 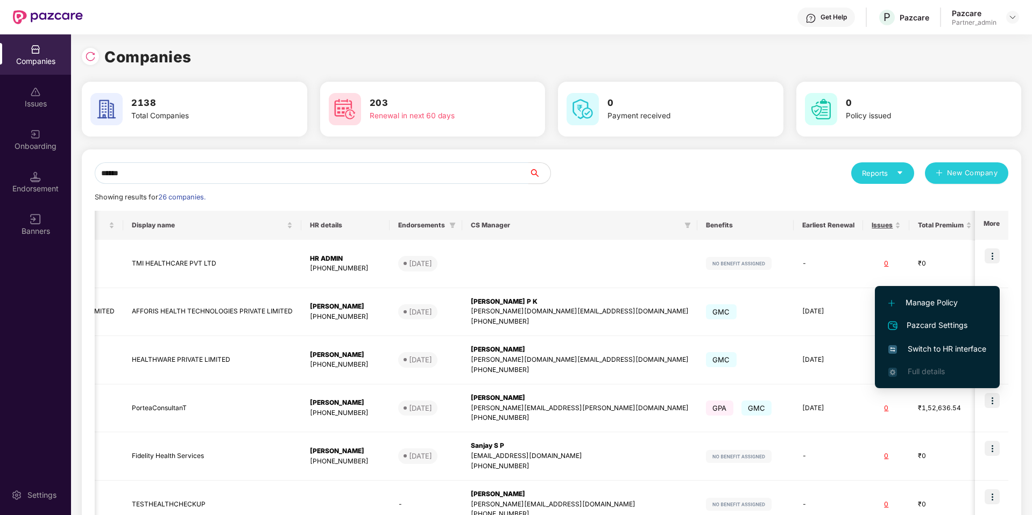 I want to click on button: search, so click(x=540, y=173).